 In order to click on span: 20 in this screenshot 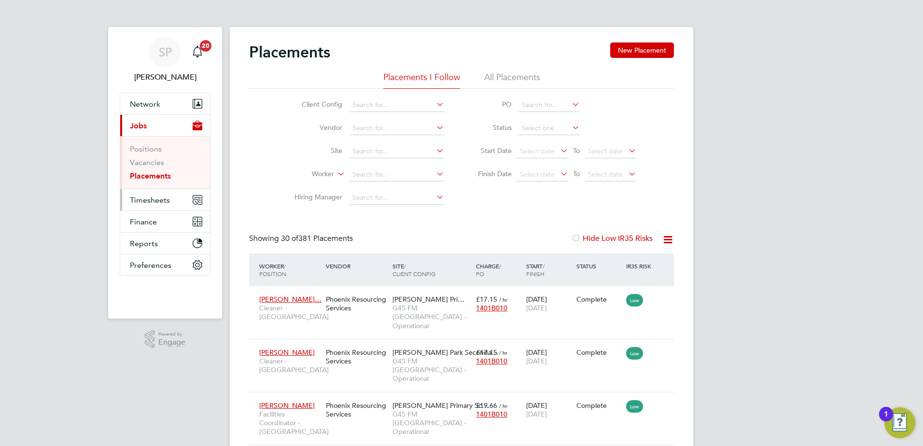, I will do `click(206, 46)`.